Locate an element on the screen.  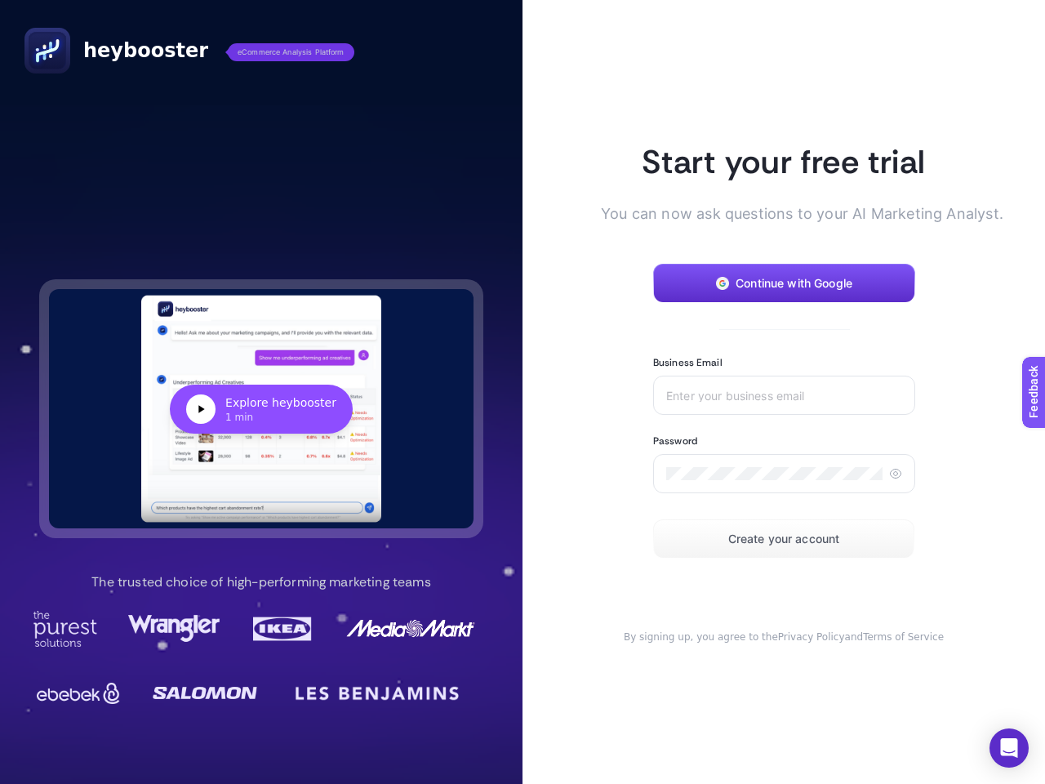
a: heyboostereCommerce Analysis Platform is located at coordinates (189, 51).